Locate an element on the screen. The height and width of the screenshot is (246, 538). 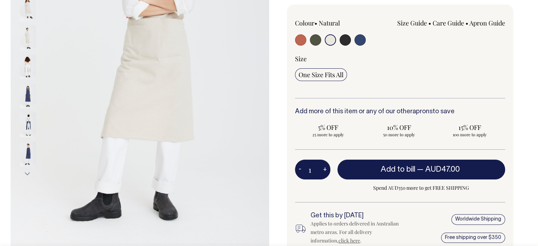
span: 100 more to apply is located at coordinates (470, 135).